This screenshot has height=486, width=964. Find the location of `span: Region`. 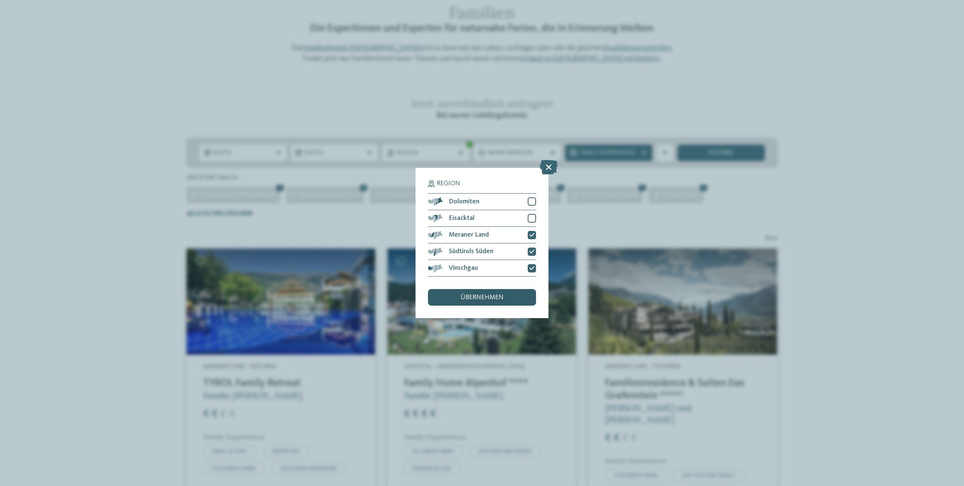

span: Region is located at coordinates (448, 184).